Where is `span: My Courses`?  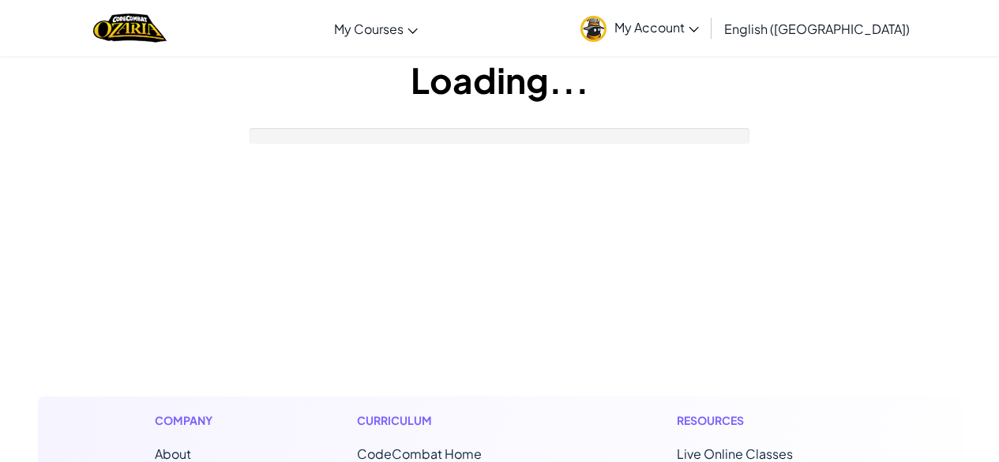
span: My Courses is located at coordinates (369, 28).